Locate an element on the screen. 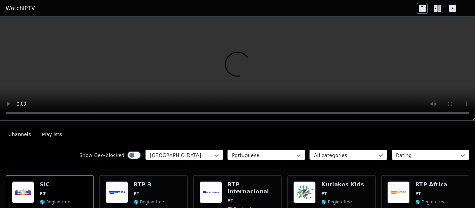  img: Kuriakos Kids is located at coordinates (304, 193).